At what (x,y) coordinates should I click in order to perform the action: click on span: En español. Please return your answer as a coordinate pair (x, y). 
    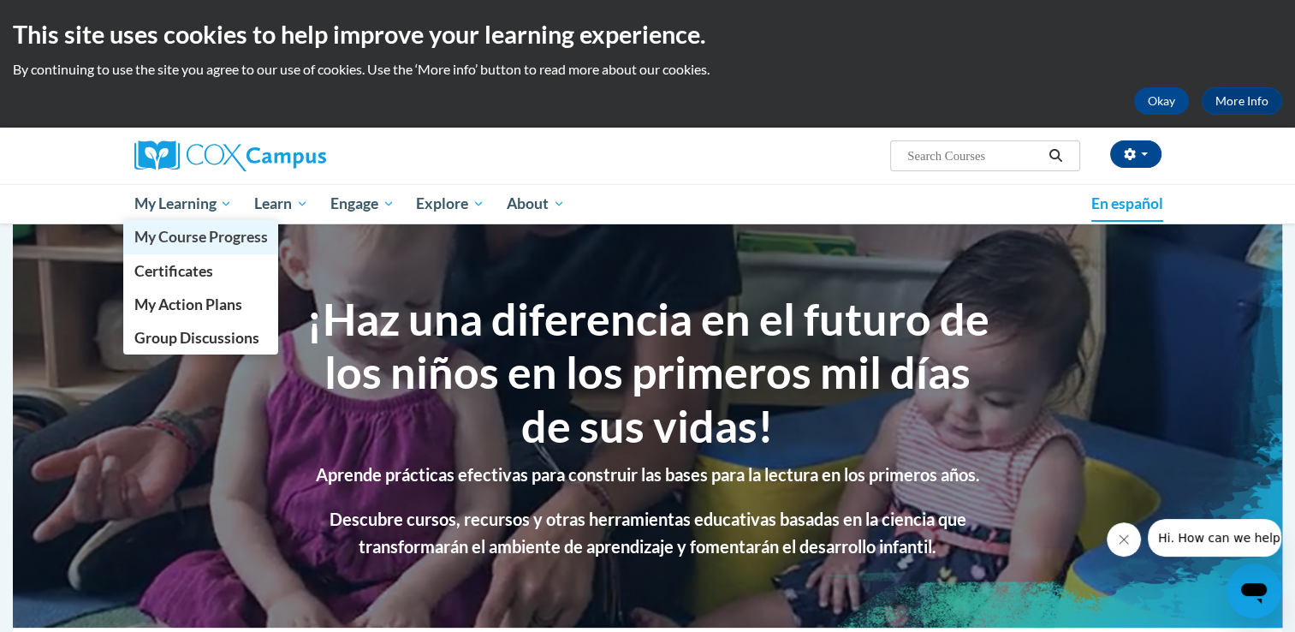
    Looking at the image, I should click on (1128, 203).